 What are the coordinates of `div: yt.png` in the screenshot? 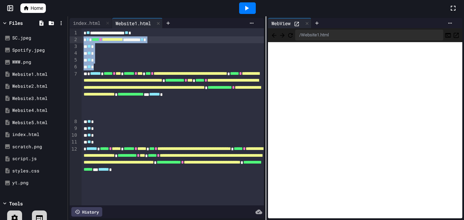 It's located at (39, 183).